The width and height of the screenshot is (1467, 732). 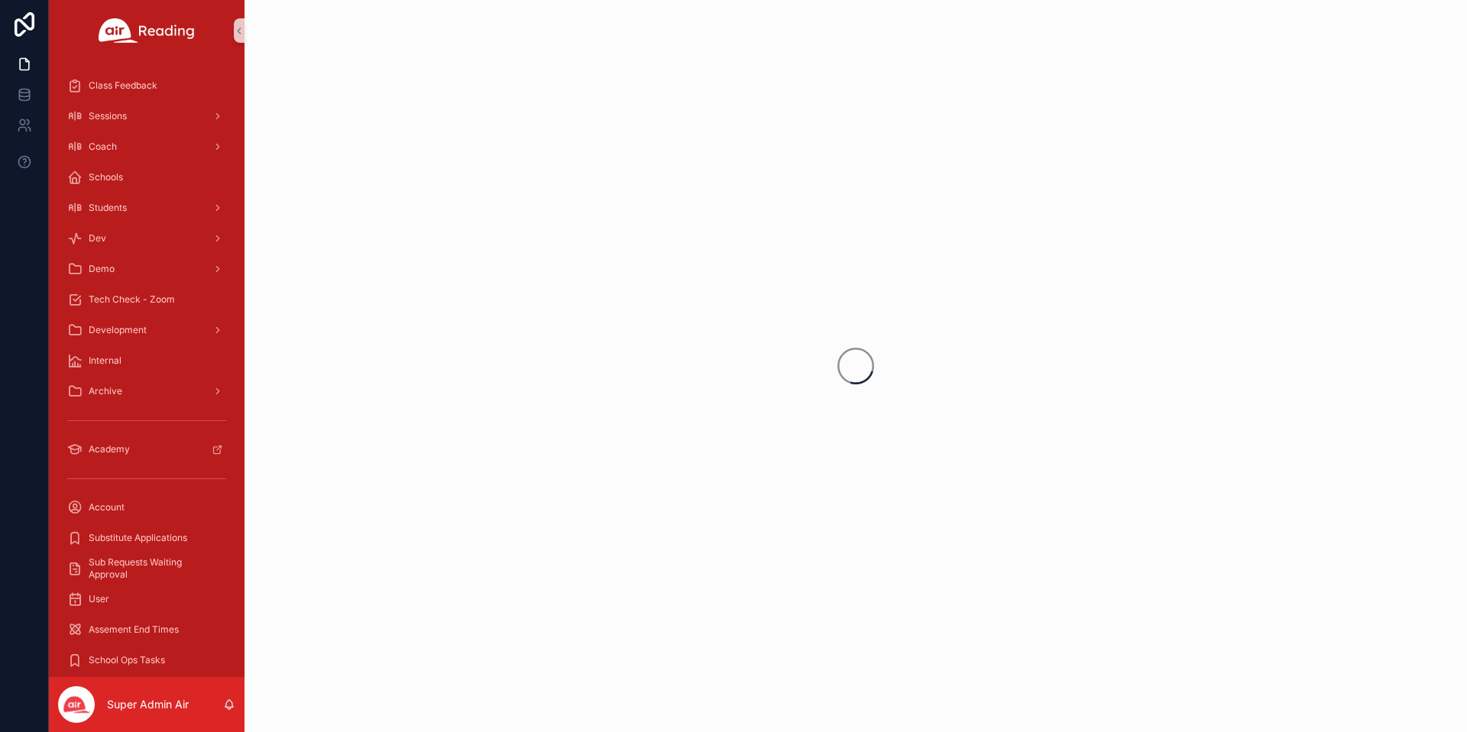 What do you see at coordinates (147, 660) in the screenshot?
I see `a: School Ops Tasks` at bounding box center [147, 660].